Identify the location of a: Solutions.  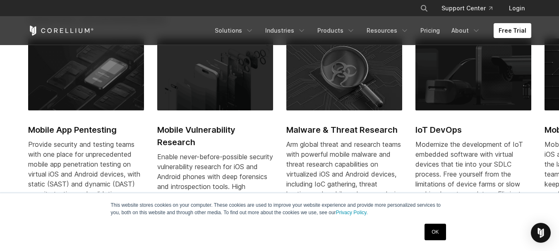
(234, 31).